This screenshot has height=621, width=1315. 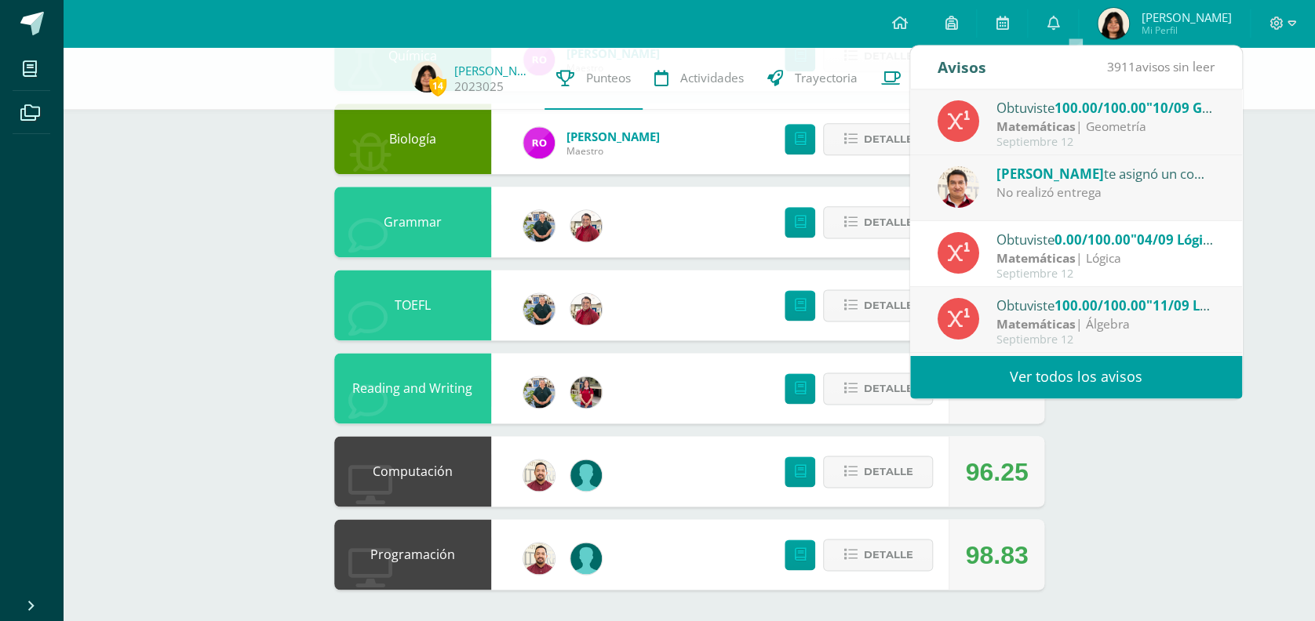 What do you see at coordinates (539, 143) in the screenshot?
I see `img: 08228f36aa425246ac1f75ab91e507c5.png` at bounding box center [539, 143].